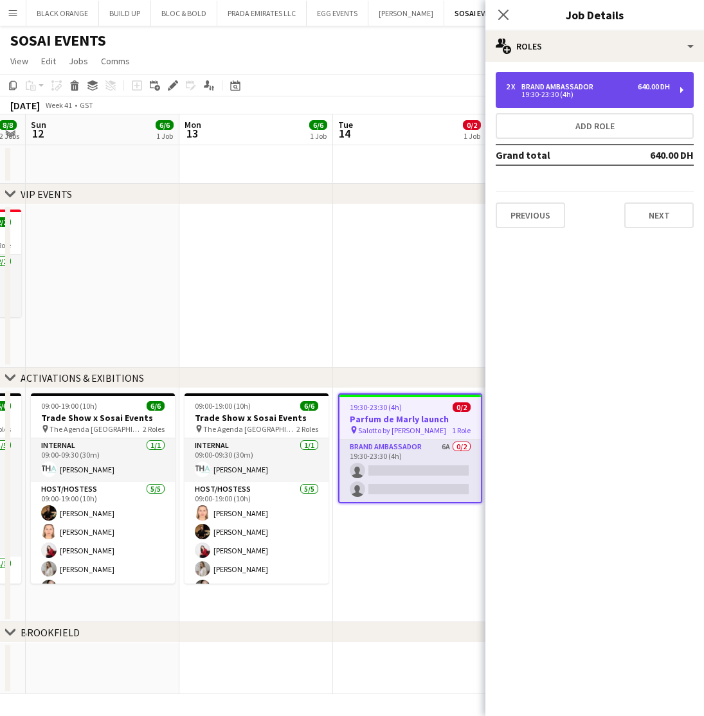 This screenshot has height=716, width=704. I want to click on span: Mon, so click(193, 125).